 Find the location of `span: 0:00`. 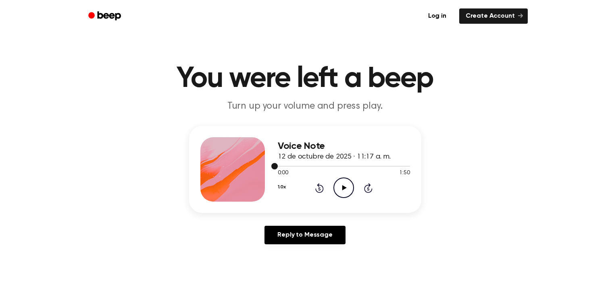

span: 0:00 is located at coordinates (283, 173).